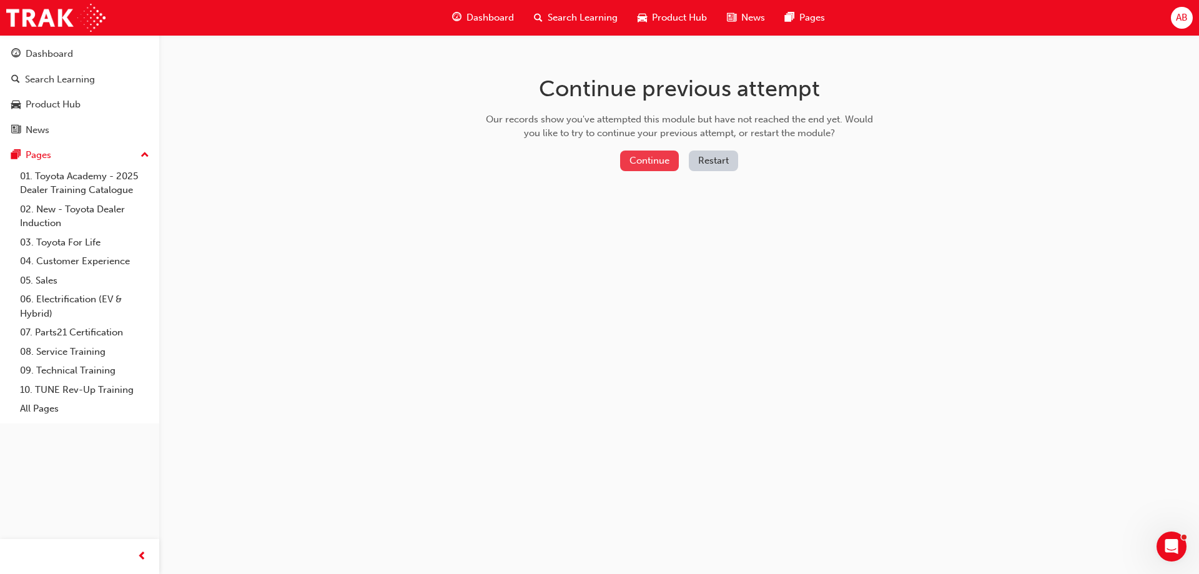 The height and width of the screenshot is (574, 1199). What do you see at coordinates (84, 242) in the screenshot?
I see `a: 03. Toyota For Life` at bounding box center [84, 242].